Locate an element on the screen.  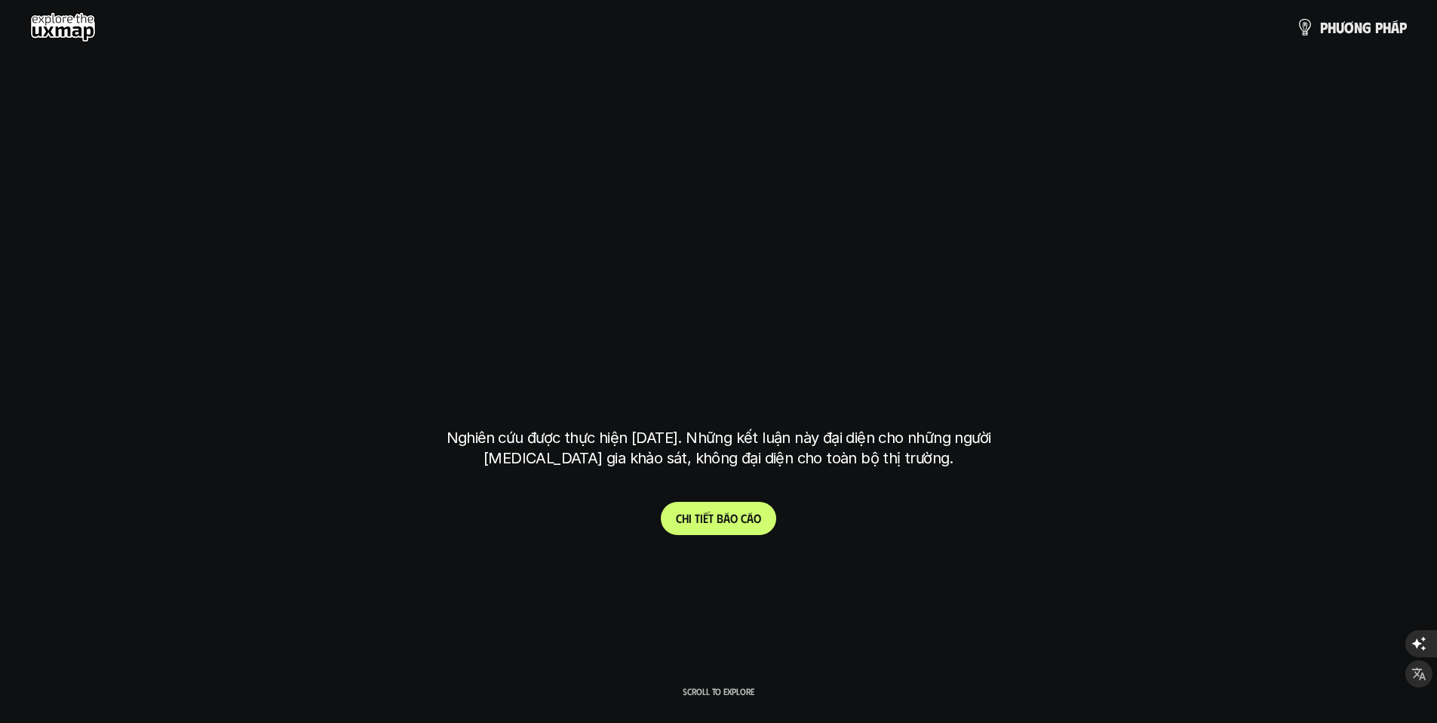
a: phươngpháp is located at coordinates (1351, 27).